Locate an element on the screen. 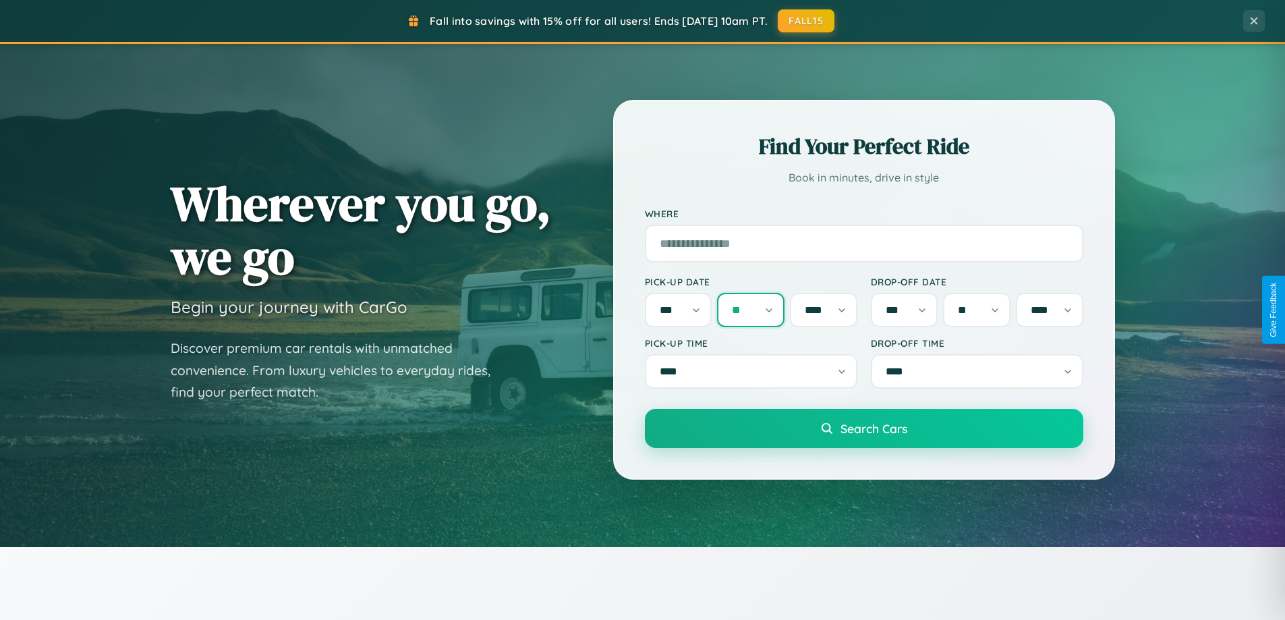 This screenshot has height=620, width=1285. span: Search Cars is located at coordinates (873, 428).